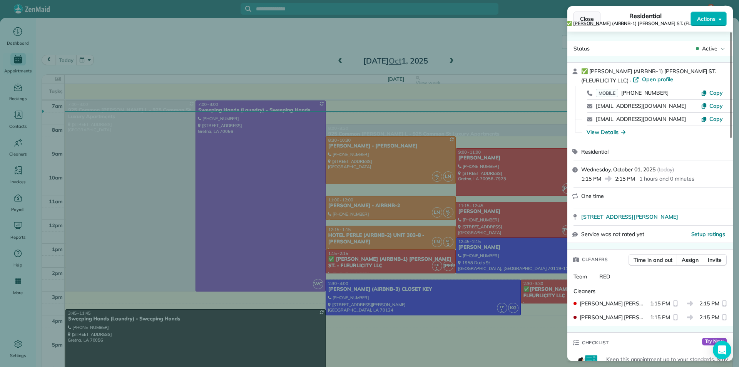 The height and width of the screenshot is (367, 739). I want to click on div: Open Intercom Messenger, so click(722, 350).